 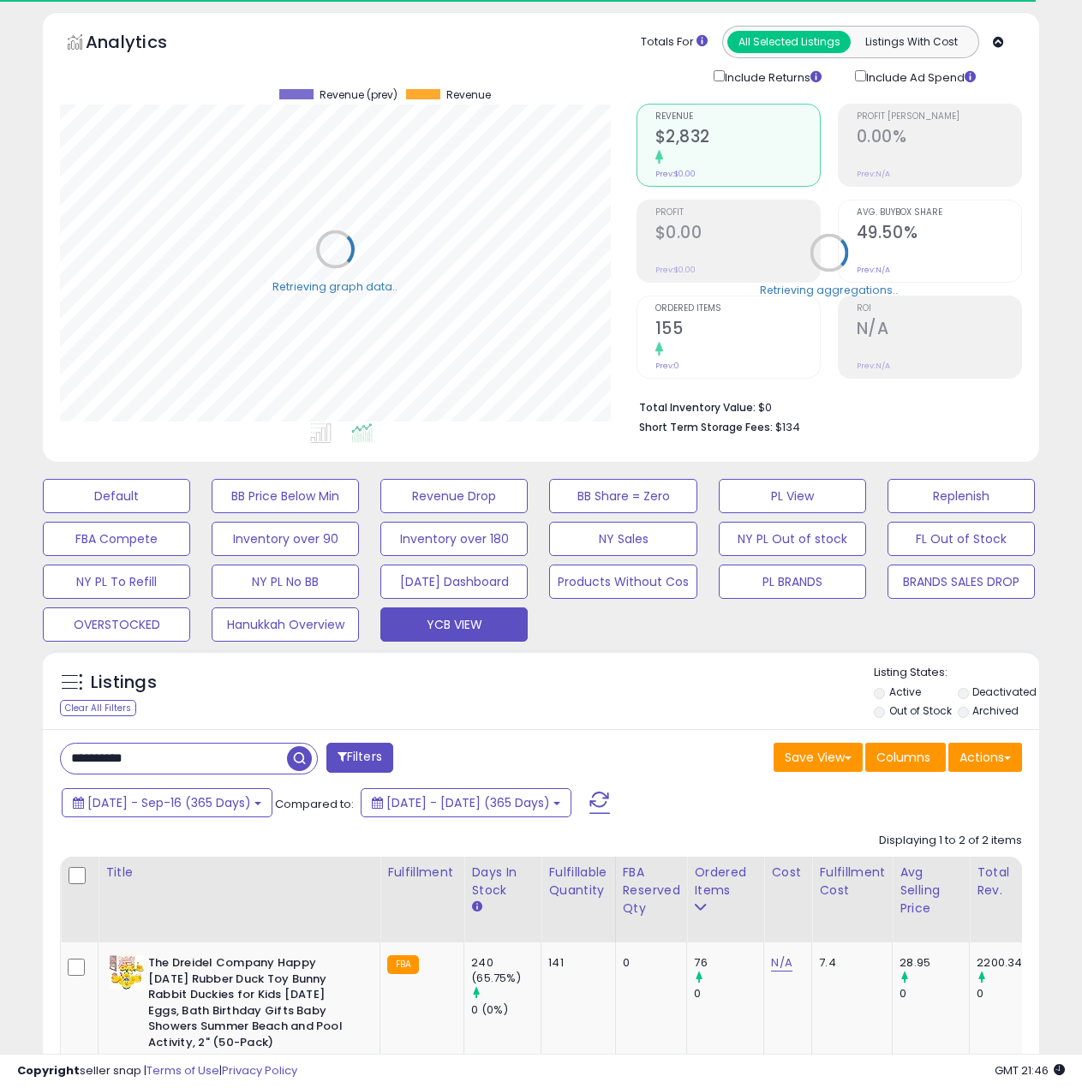 I want to click on button: Default, so click(x=116, y=496).